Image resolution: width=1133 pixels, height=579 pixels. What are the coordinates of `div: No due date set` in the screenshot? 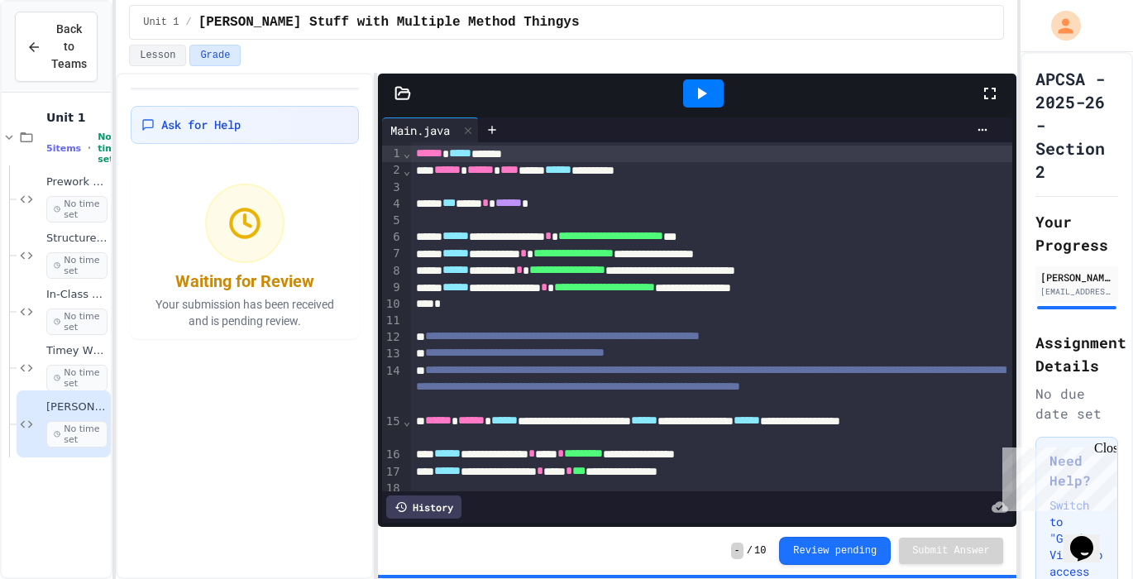 It's located at (1077, 404).